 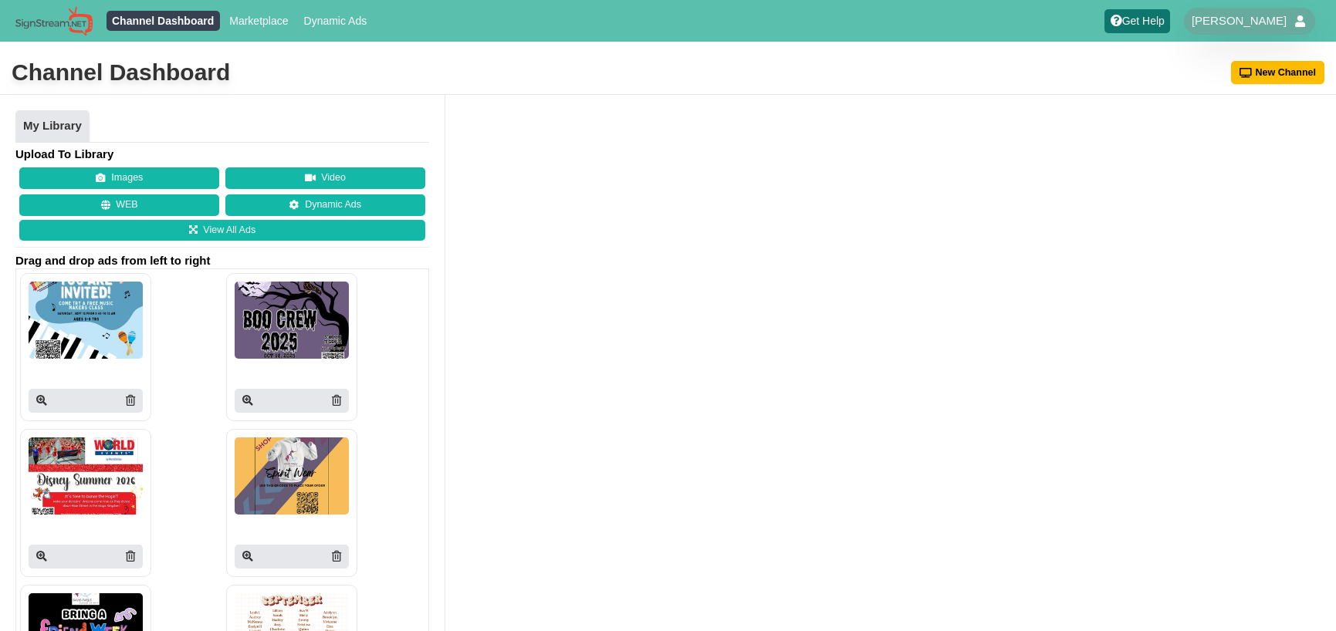 What do you see at coordinates (119, 205) in the screenshot?
I see `button: WEB` at bounding box center [119, 205].